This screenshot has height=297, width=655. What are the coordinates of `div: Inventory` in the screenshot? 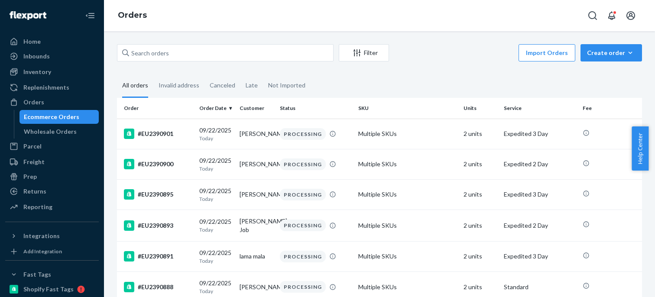 It's located at (37, 72).